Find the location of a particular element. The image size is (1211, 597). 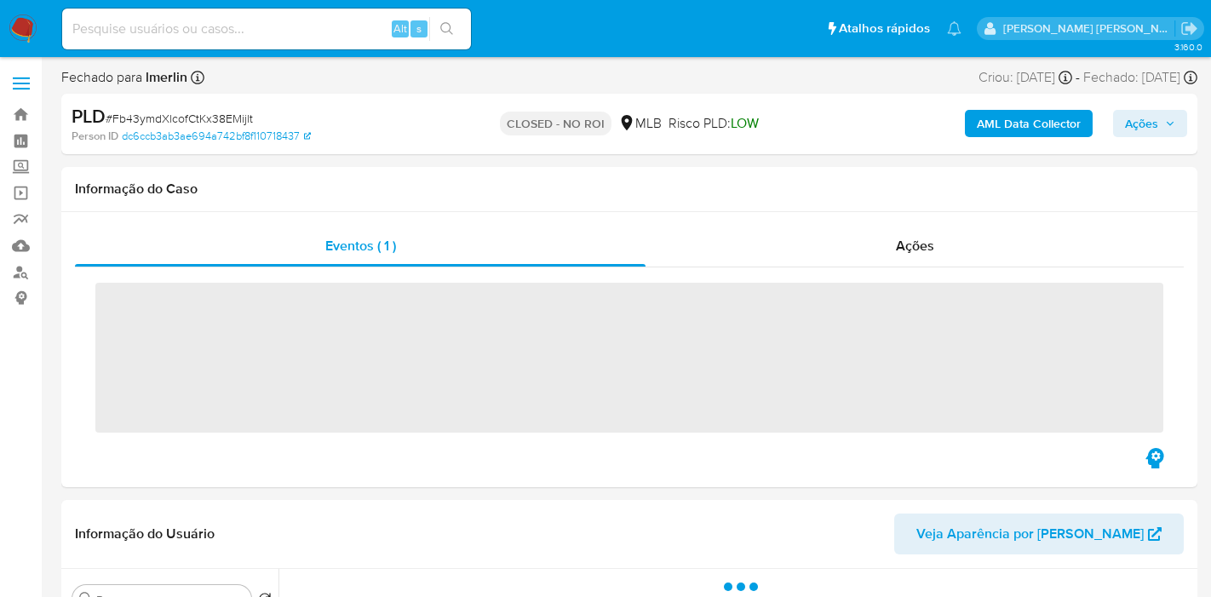

button: Ações is located at coordinates (1150, 124).